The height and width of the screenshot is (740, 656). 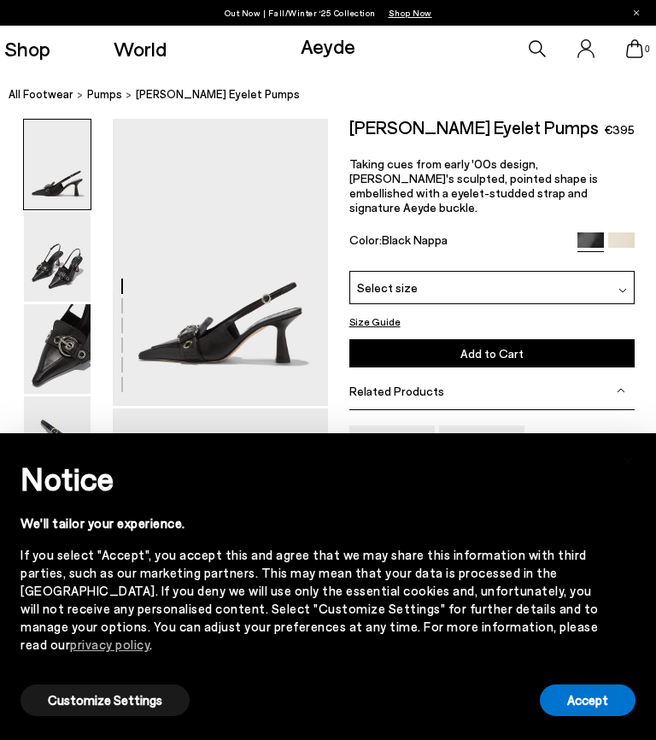 I want to click on a: All Footwear, so click(x=41, y=94).